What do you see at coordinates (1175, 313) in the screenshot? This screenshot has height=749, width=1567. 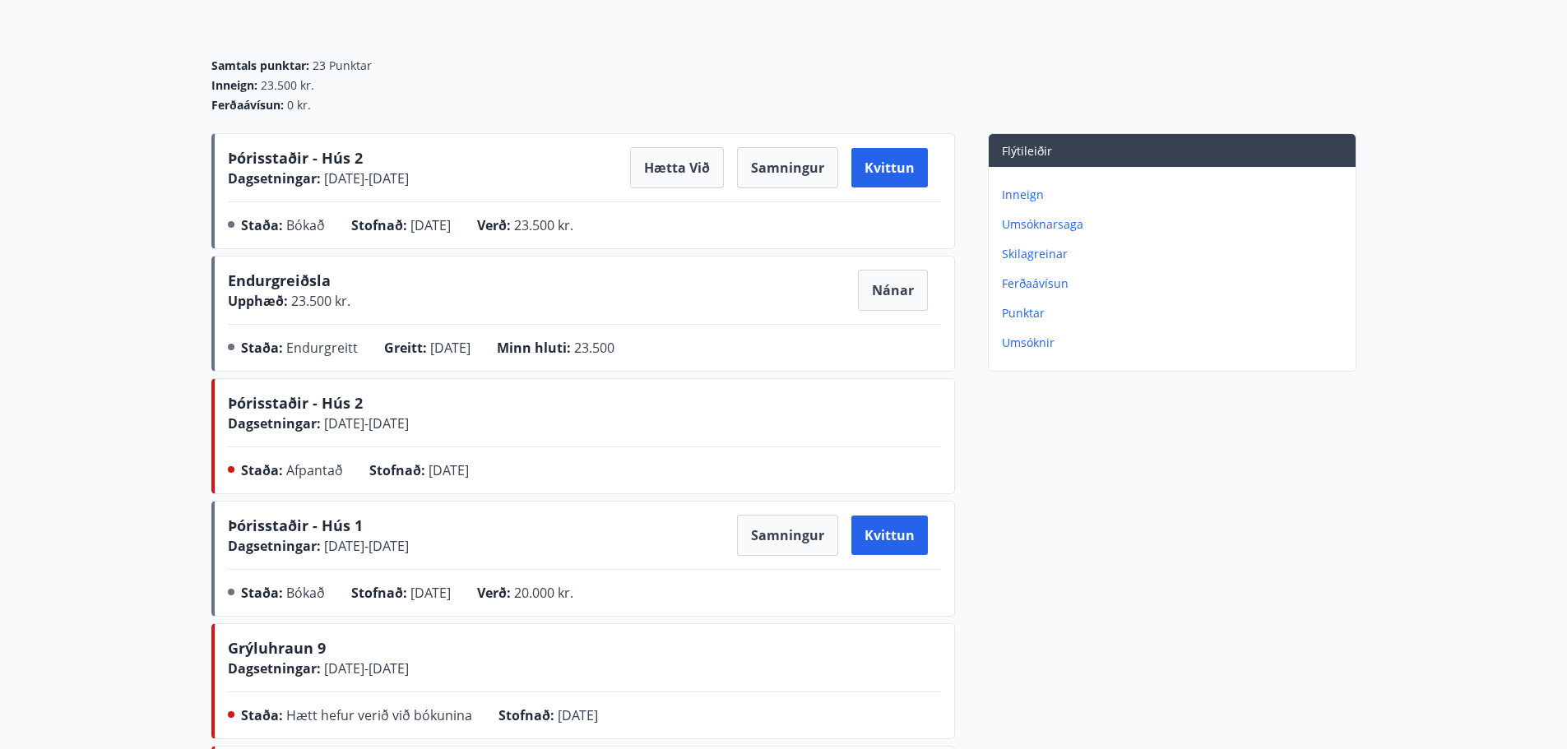 I see `p: Punktar` at bounding box center [1175, 313].